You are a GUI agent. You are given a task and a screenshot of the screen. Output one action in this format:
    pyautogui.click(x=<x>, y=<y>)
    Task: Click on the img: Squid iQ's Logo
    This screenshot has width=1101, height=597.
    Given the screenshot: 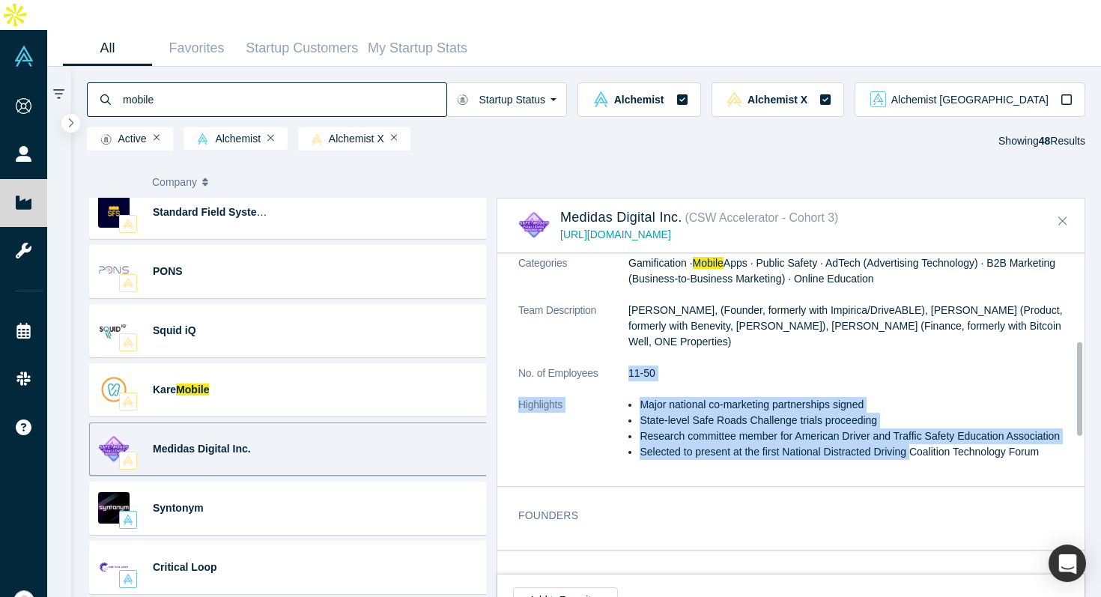 What is the action you would take?
    pyautogui.click(x=114, y=330)
    